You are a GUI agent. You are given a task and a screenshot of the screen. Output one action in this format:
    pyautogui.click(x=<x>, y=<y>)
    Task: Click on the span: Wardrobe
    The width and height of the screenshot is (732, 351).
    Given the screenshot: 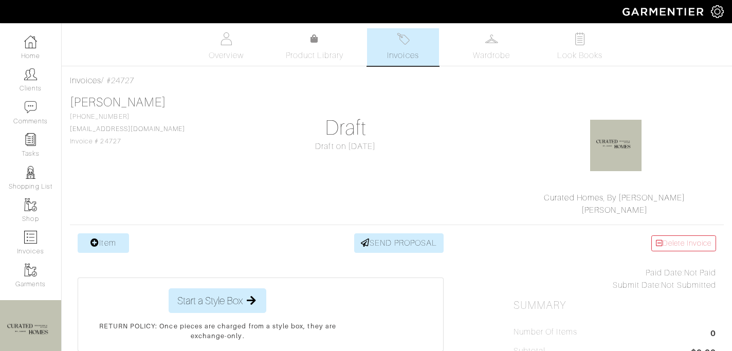 What is the action you would take?
    pyautogui.click(x=491, y=55)
    